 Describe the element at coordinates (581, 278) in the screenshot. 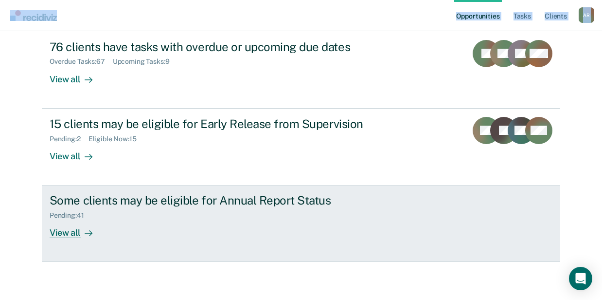

I see `div: Open Intercom Messenger` at that location.